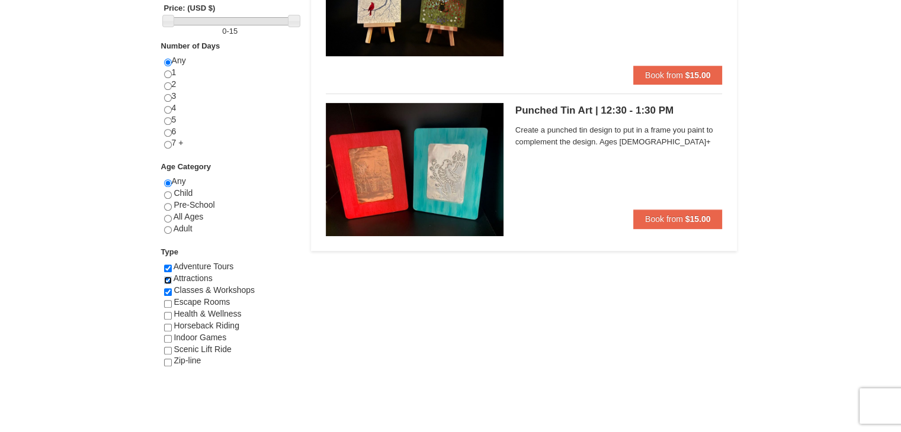 The width and height of the screenshot is (901, 432). What do you see at coordinates (186, 166) in the screenshot?
I see `strong: Age Category` at bounding box center [186, 166].